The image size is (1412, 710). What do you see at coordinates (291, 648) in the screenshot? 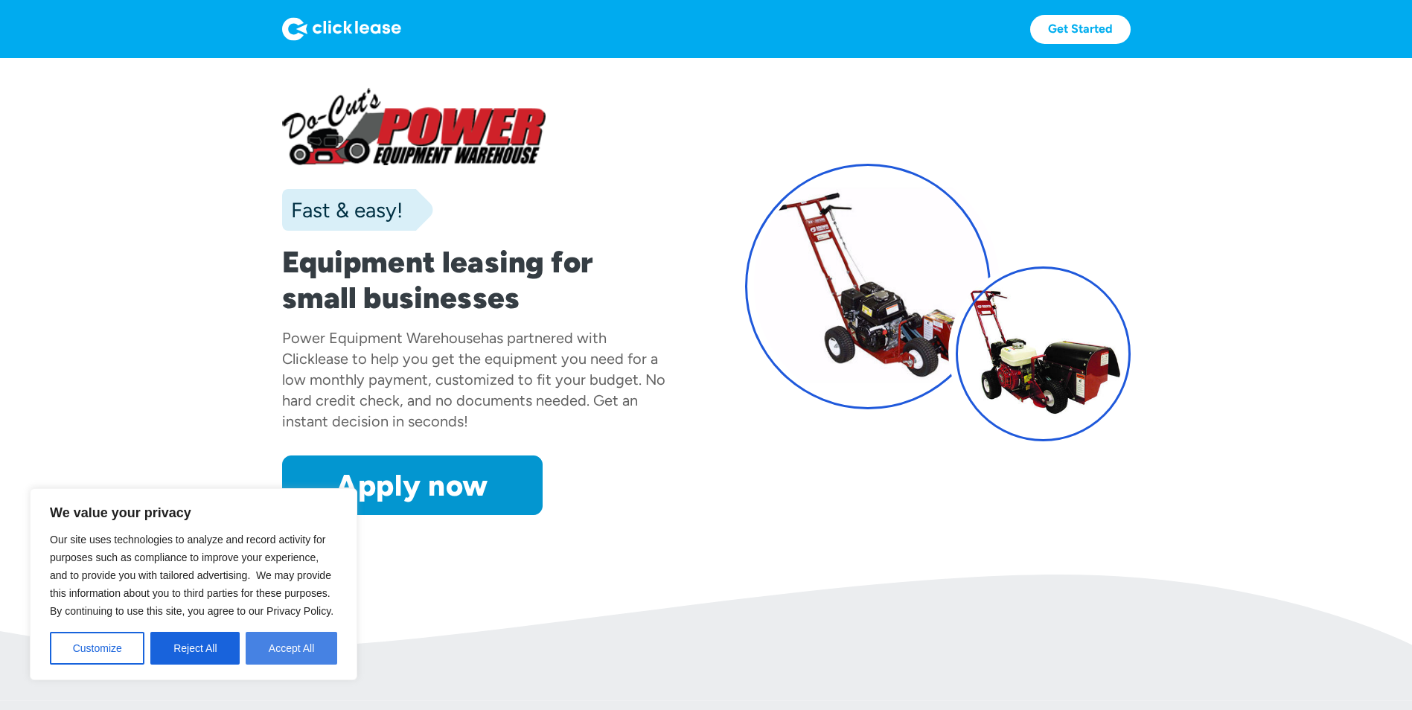
I see `button: Accept All` at bounding box center [291, 648].